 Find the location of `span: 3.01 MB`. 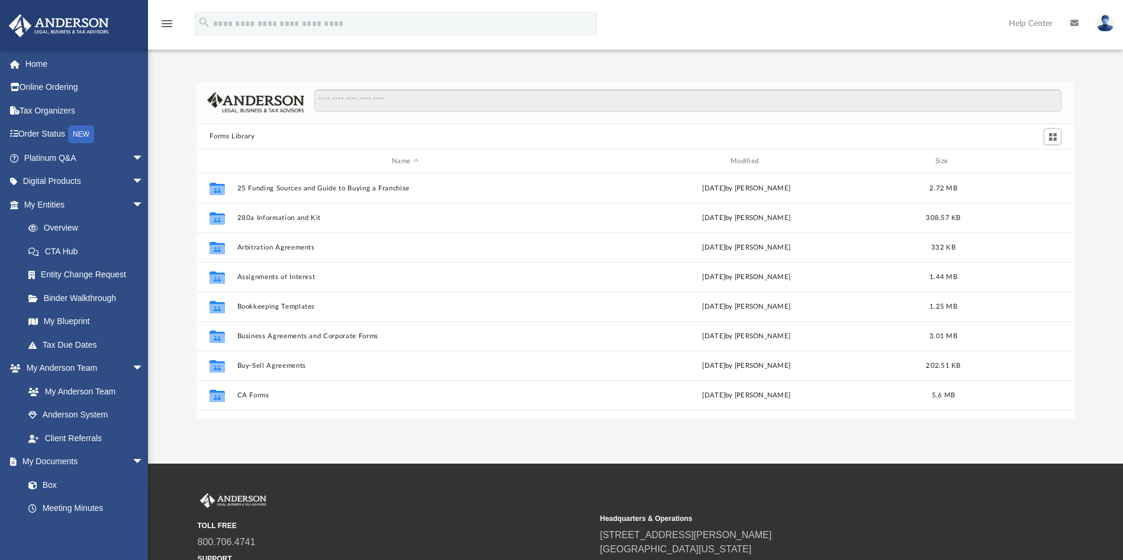

span: 3.01 MB is located at coordinates (943, 336).